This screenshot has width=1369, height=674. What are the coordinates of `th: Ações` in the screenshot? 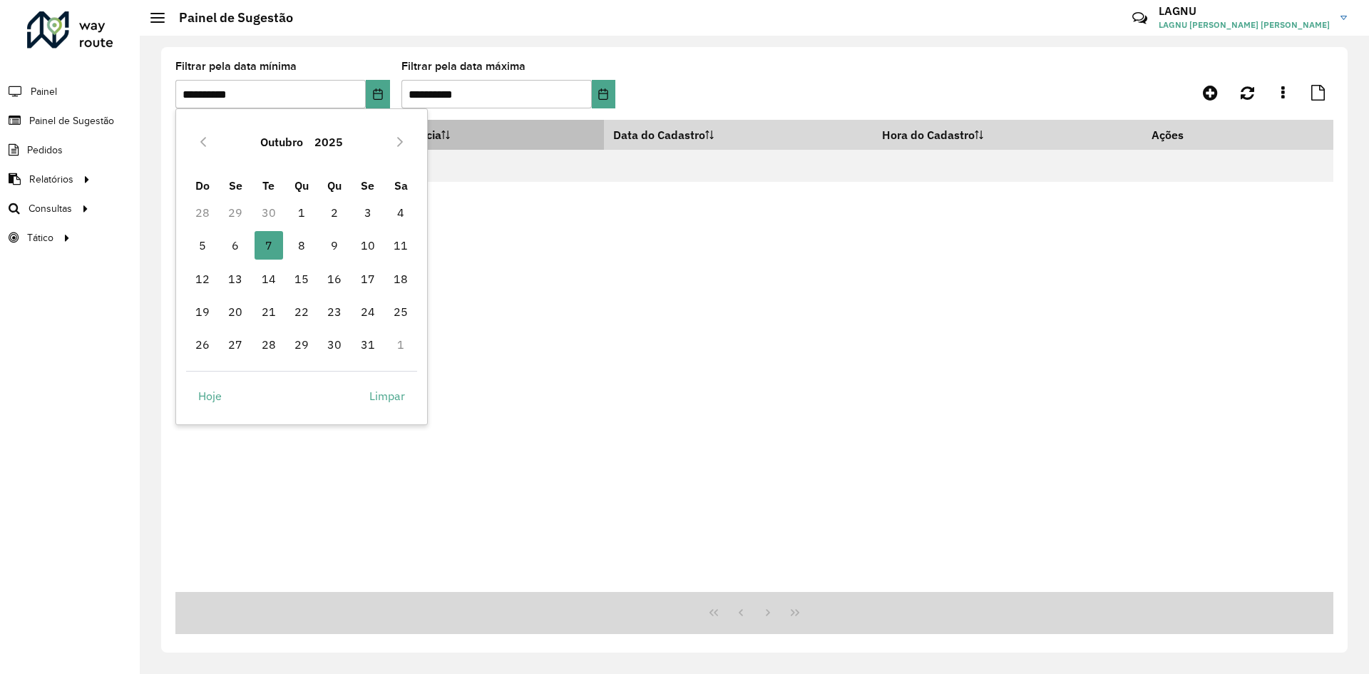 It's located at (1184, 135).